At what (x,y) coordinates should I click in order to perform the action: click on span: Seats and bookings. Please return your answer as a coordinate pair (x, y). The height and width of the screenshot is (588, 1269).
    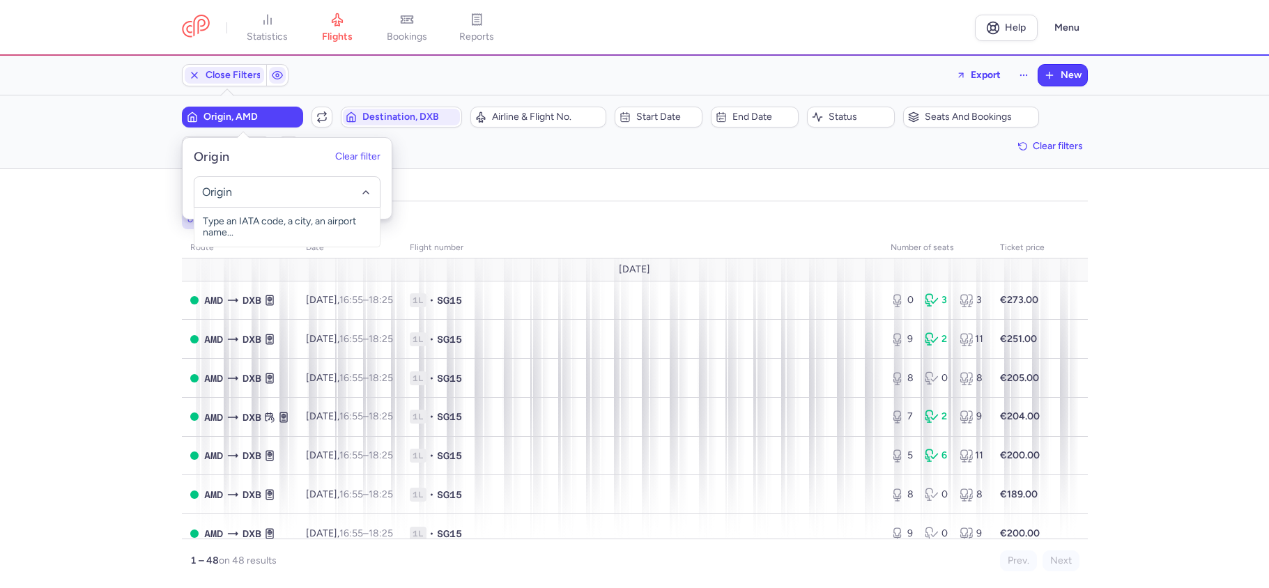
    Looking at the image, I should click on (979, 117).